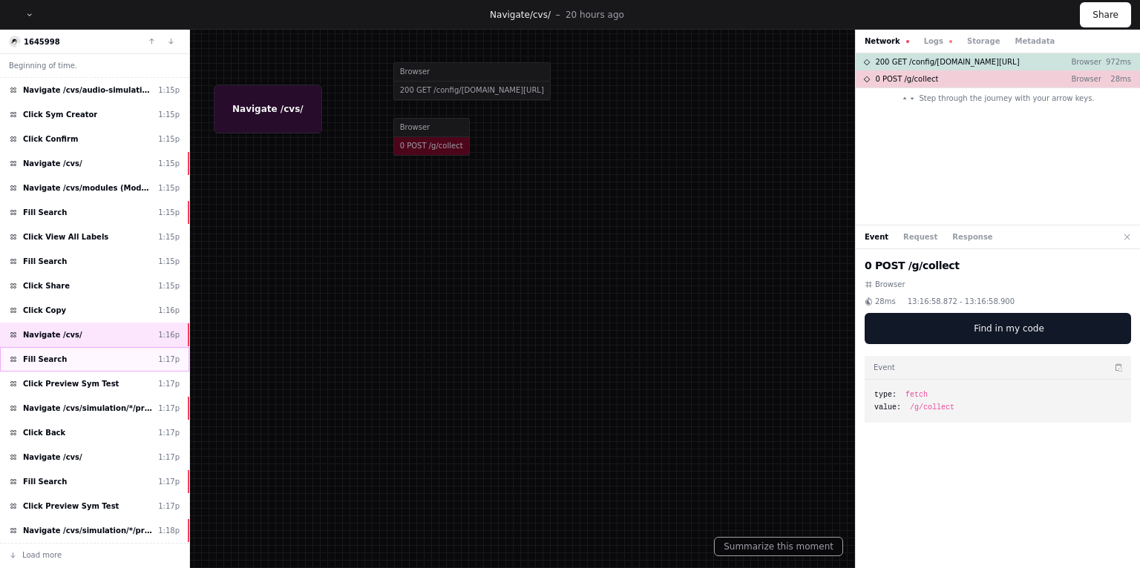 This screenshot has width=1140, height=568. Describe the element at coordinates (594, 15) in the screenshot. I see `p: 20 hours ago` at that location.